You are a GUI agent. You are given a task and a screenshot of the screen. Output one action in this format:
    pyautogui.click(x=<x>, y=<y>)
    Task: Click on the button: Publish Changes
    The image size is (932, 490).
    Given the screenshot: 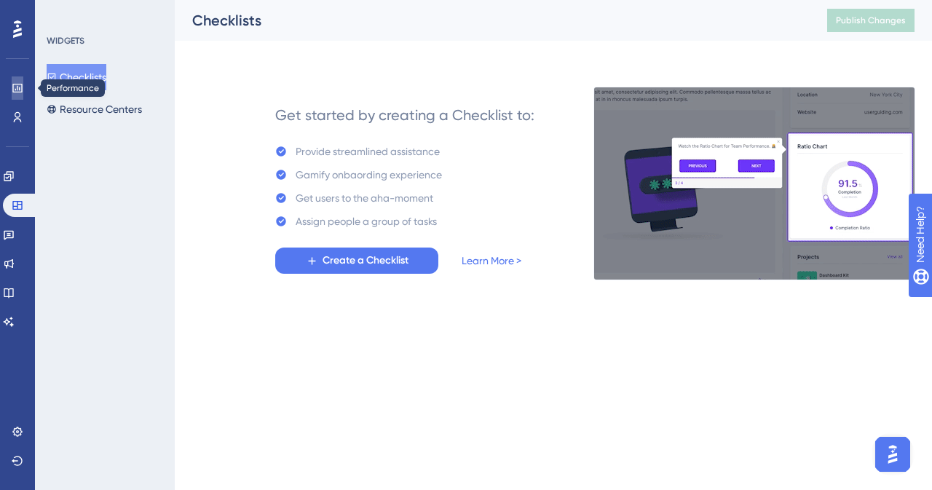 What is the action you would take?
    pyautogui.click(x=871, y=20)
    